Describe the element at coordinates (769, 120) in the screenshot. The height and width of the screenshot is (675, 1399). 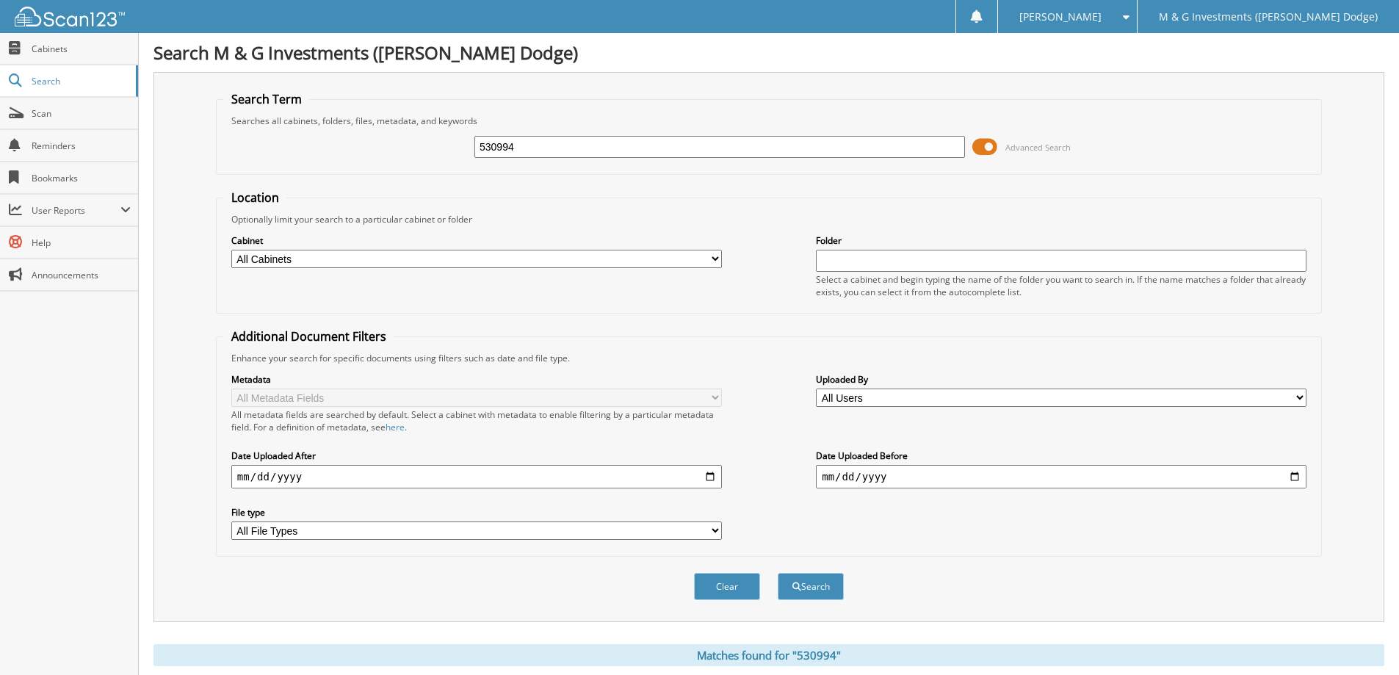
I see `div: Searches all cabinets, folders, files, metadata, and keywords` at that location.